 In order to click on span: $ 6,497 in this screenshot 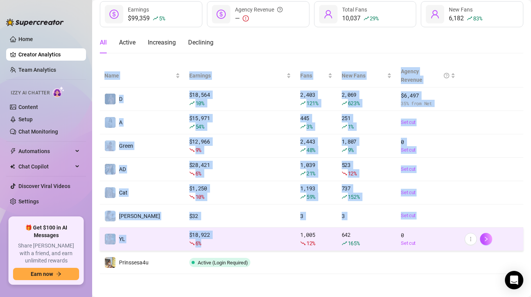, I will do `click(427, 96)`.